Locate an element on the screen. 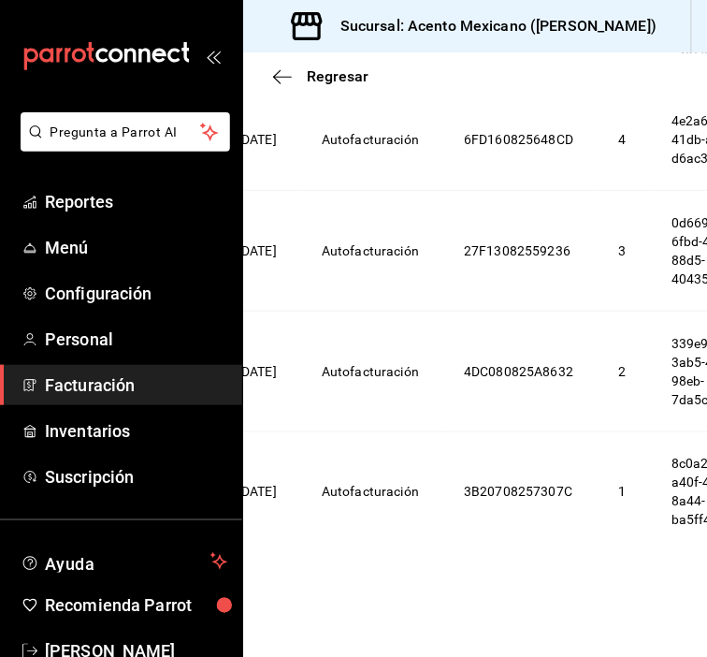 The width and height of the screenshot is (707, 657). span: Menú is located at coordinates (136, 247).